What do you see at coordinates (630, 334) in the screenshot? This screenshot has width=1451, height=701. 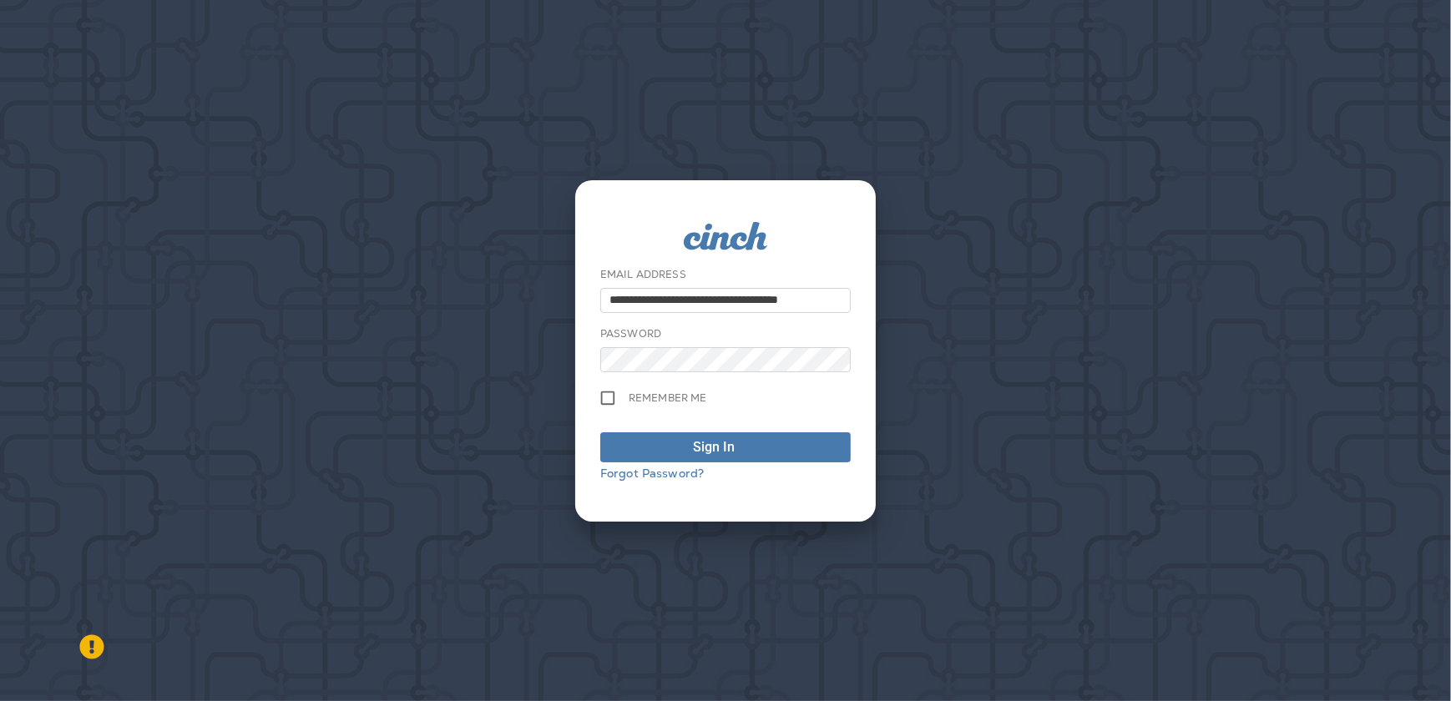 I see `label: Password` at bounding box center [630, 334].